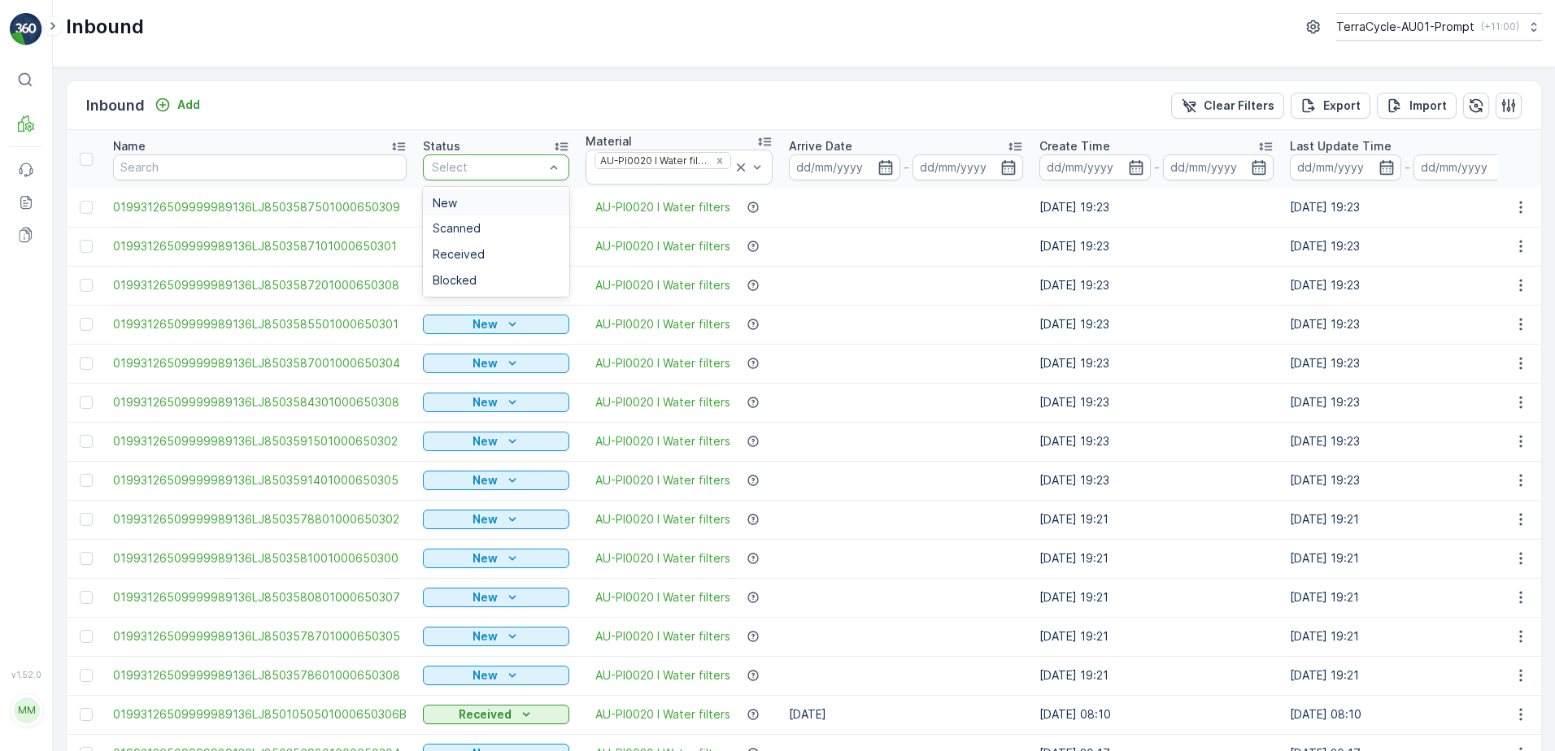 The image size is (1555, 751). What do you see at coordinates (1500, 27) in the screenshot?
I see `p: ( +11:00 )` at bounding box center [1500, 27].